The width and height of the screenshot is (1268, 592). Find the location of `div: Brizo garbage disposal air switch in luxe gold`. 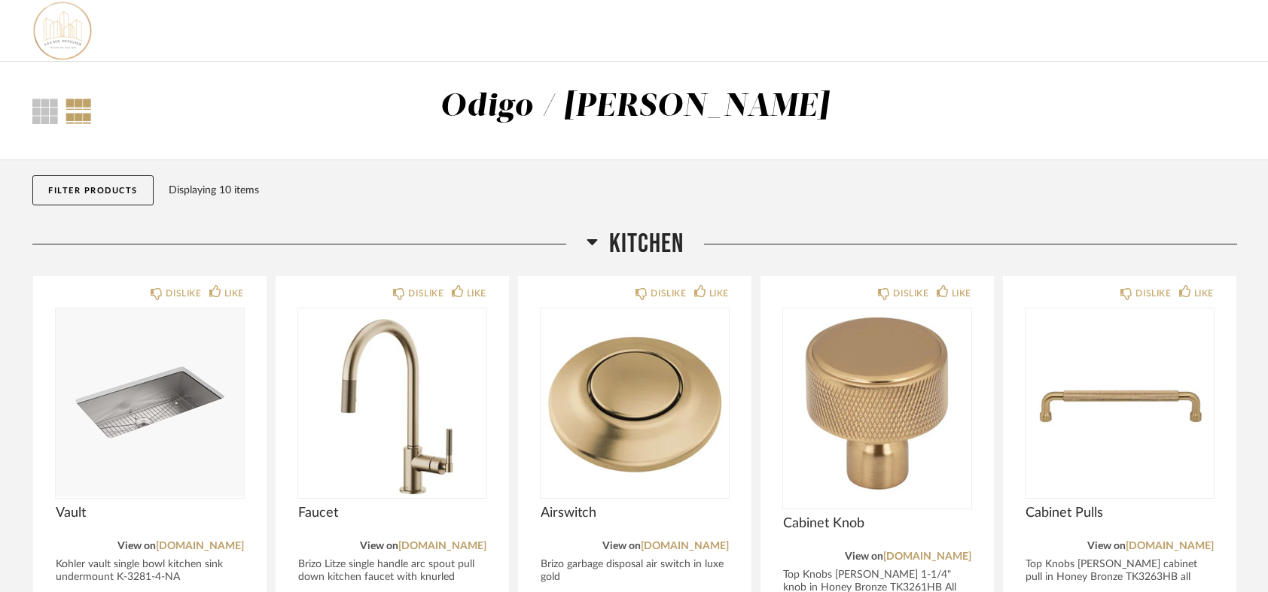

div: Brizo garbage disposal air switch in luxe gold is located at coordinates (635, 571).